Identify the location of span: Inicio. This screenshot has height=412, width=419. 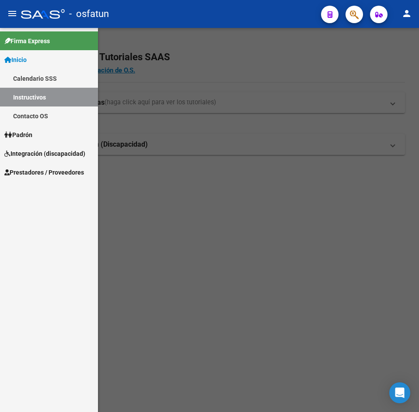
(15, 60).